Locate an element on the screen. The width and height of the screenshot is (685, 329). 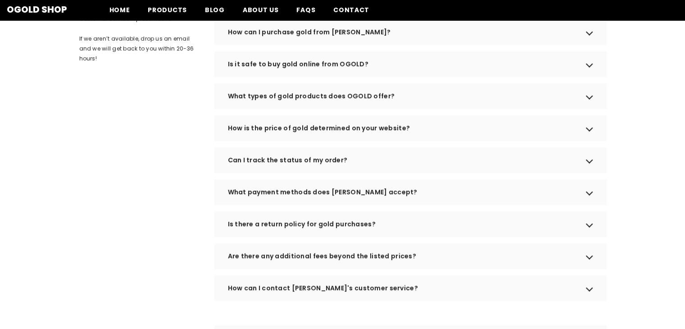
span: Products is located at coordinates (167, 10).